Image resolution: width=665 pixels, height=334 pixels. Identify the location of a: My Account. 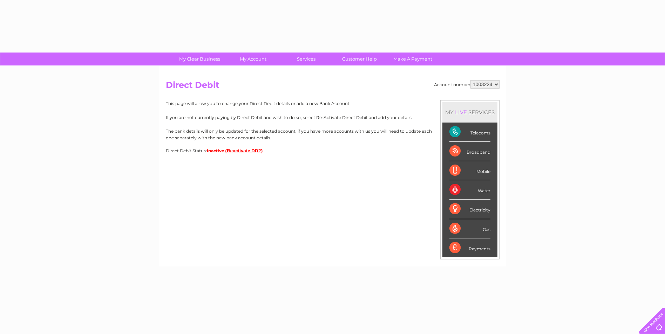
(253, 59).